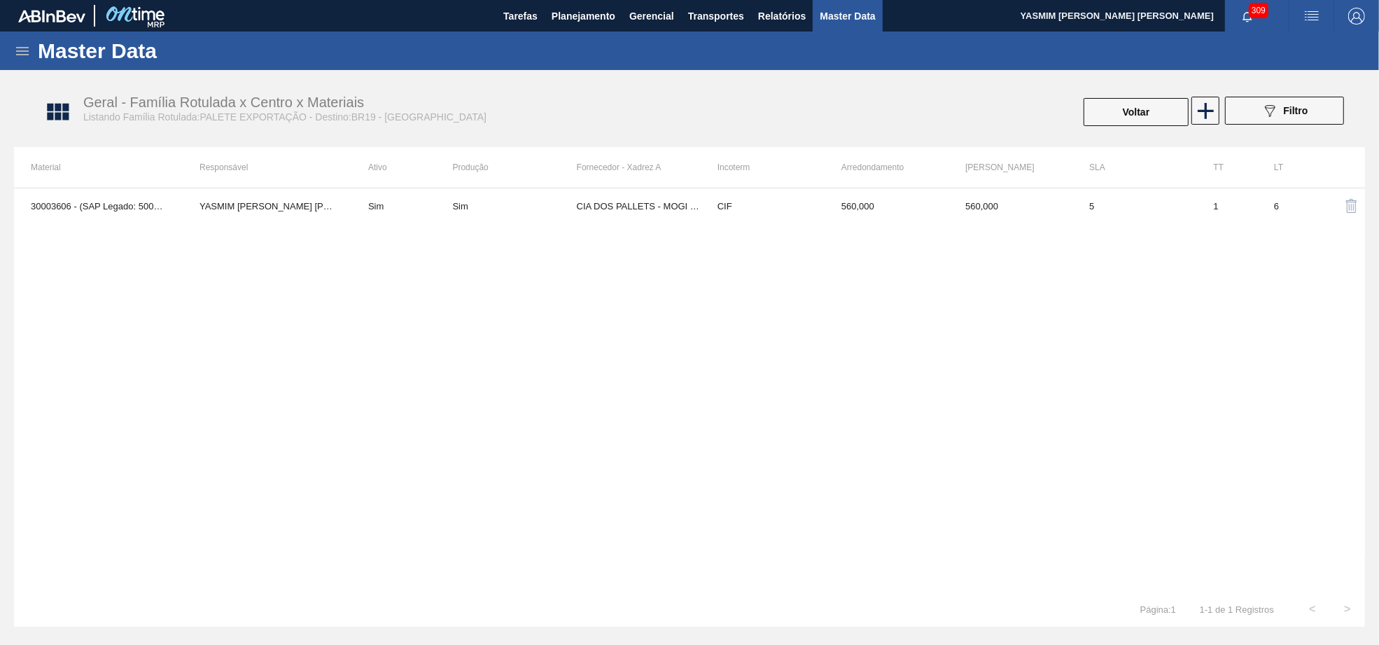  What do you see at coordinates (1136, 112) in the screenshot?
I see `button: Voltar` at bounding box center [1136, 112].